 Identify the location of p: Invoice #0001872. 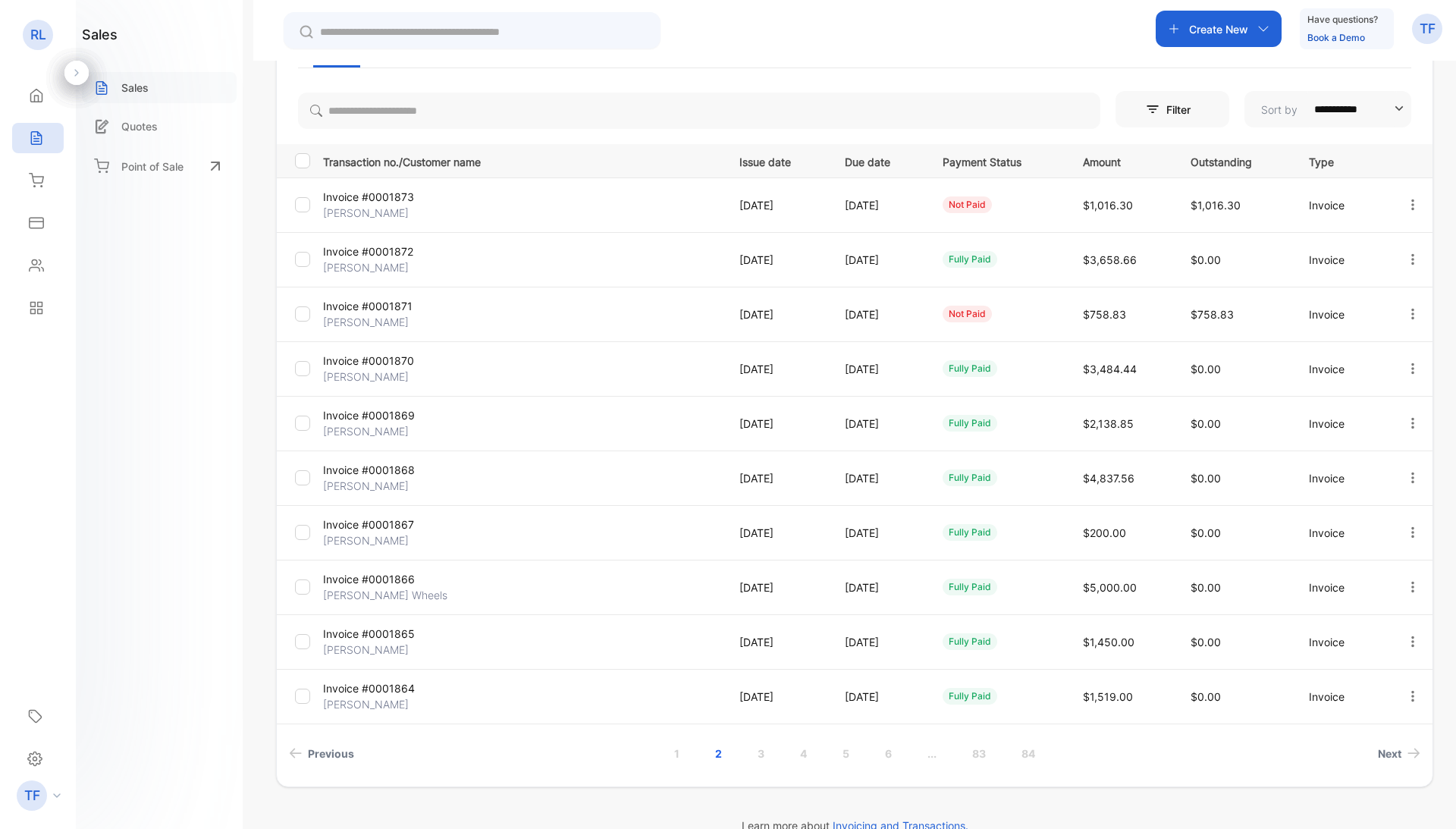
(389, 251).